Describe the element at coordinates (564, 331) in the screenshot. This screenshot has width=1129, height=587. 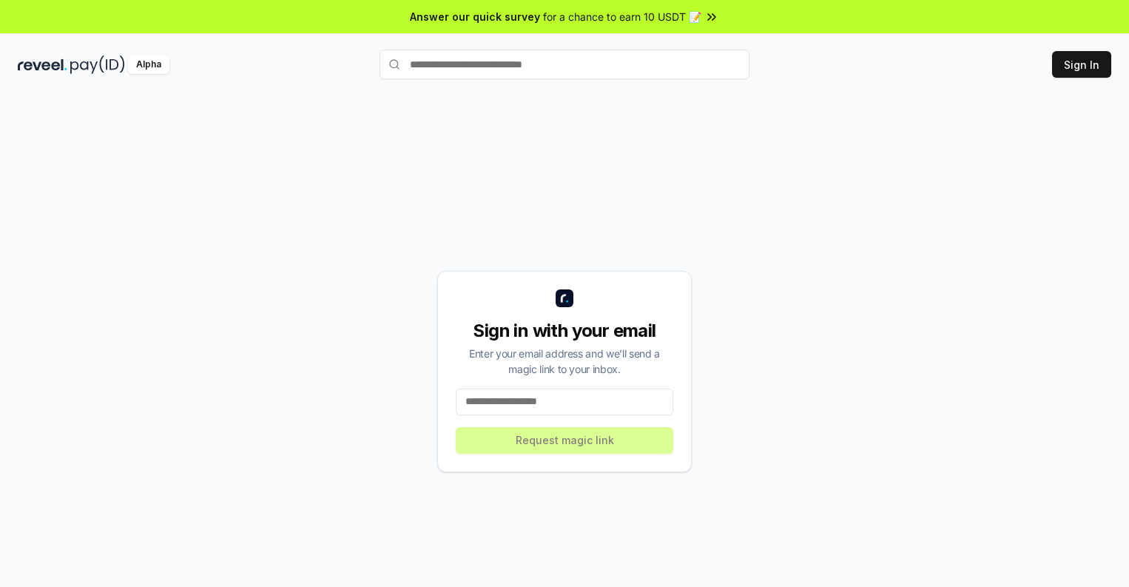
I see `div: Sign in with your email` at that location.